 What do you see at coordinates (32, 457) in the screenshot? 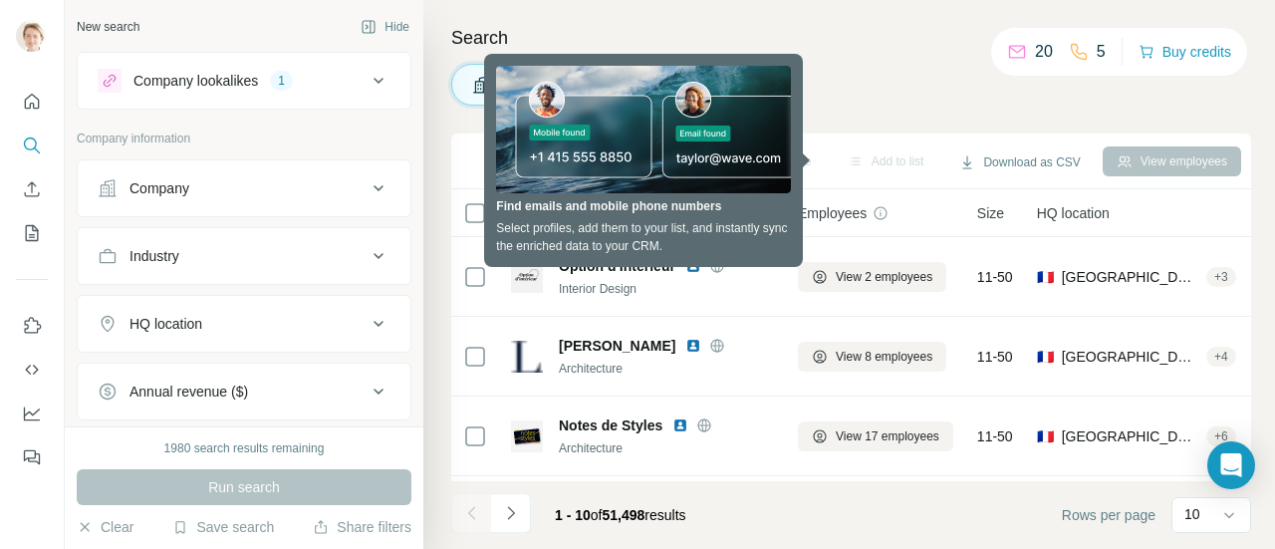
I see `button: Feedback` at bounding box center [32, 457].